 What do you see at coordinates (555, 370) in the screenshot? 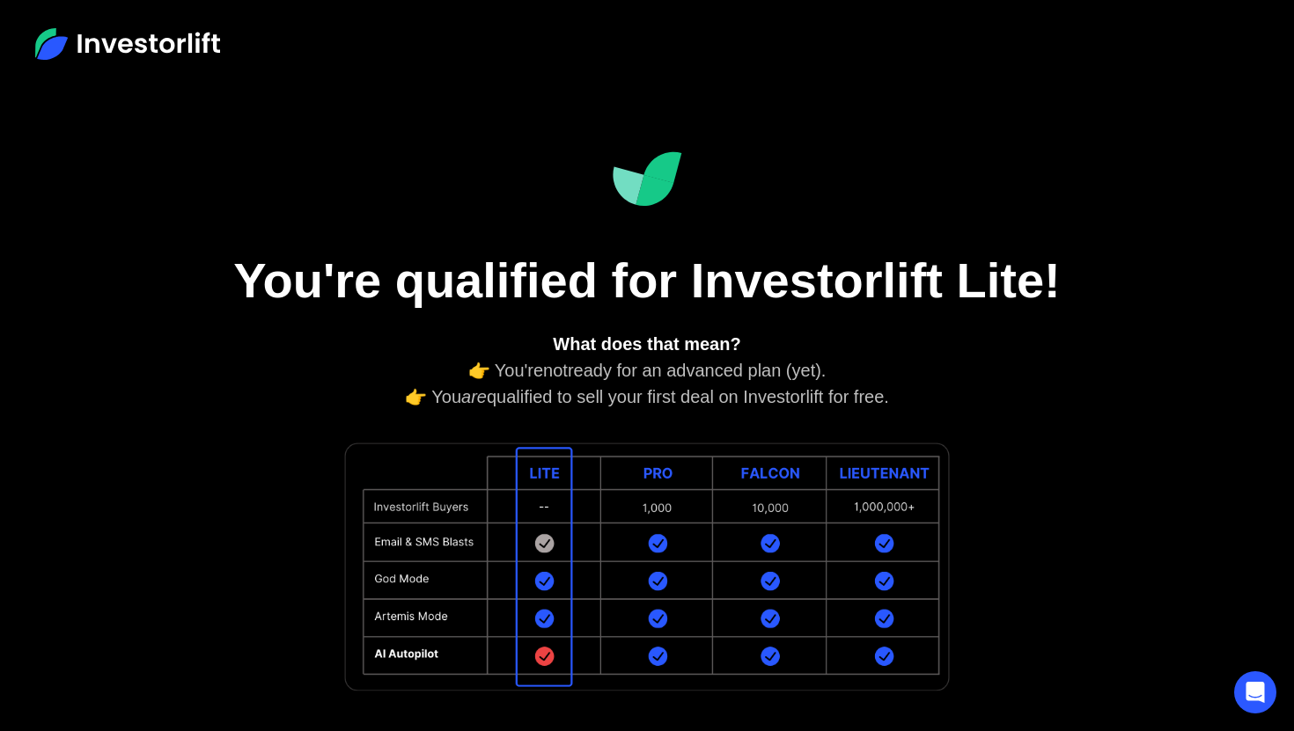
I see `em: not` at bounding box center [555, 370].